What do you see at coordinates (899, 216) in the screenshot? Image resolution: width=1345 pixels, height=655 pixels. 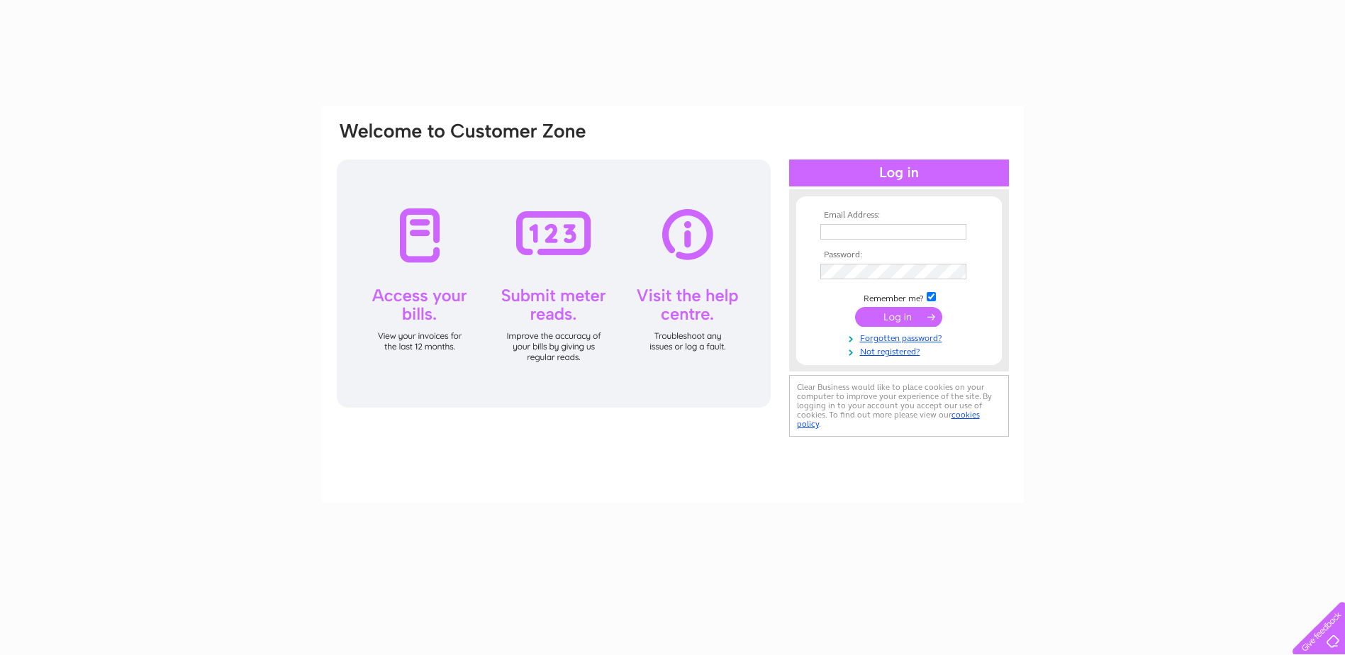 I see `th: Email Address:` at bounding box center [899, 216].